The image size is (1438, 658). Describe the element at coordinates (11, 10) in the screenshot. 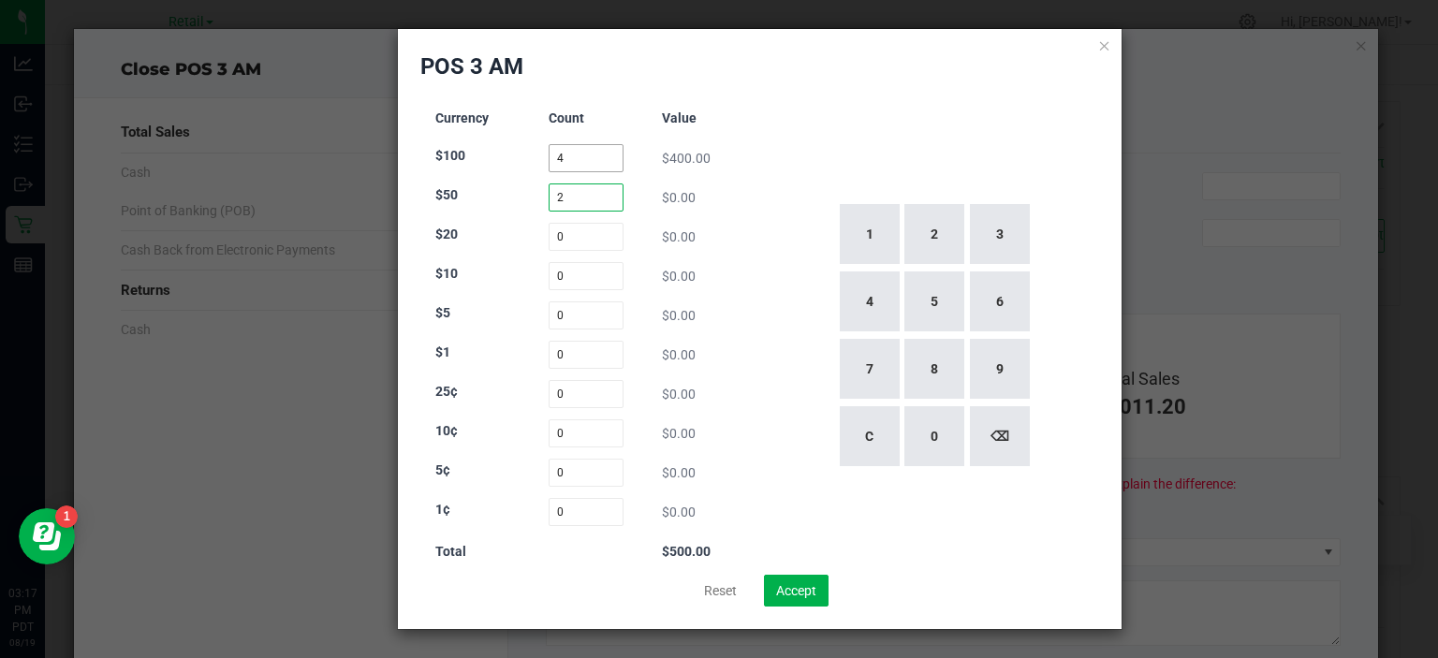

I see `span: 1` at that location.